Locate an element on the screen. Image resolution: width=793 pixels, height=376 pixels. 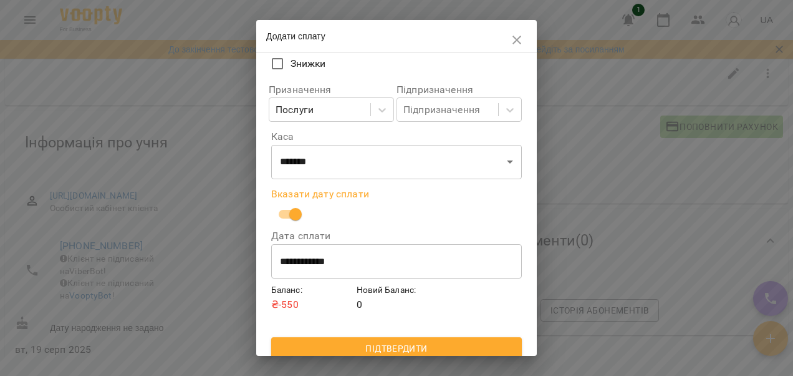
h6: Новий Баланс : is located at coordinates (397, 290).